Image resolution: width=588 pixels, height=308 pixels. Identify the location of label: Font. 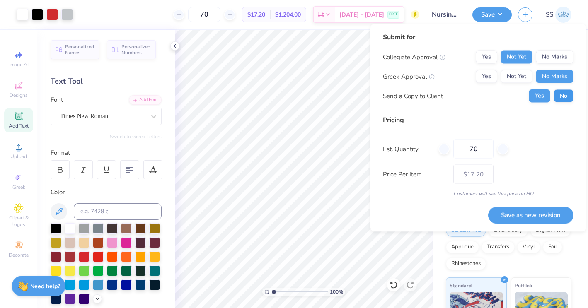
(57, 100).